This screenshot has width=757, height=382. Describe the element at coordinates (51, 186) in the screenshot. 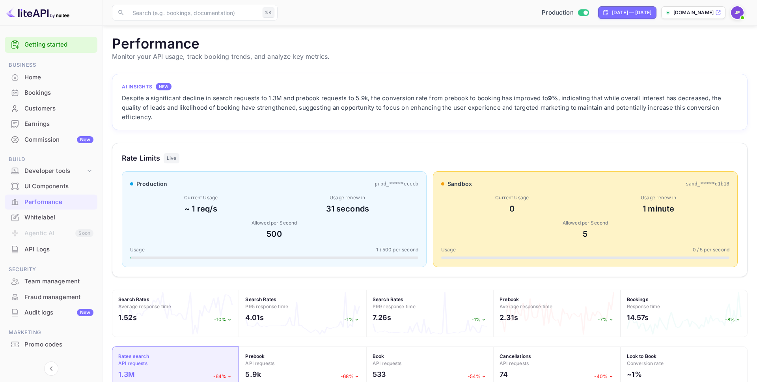

I see `a: UI Components` at that location.